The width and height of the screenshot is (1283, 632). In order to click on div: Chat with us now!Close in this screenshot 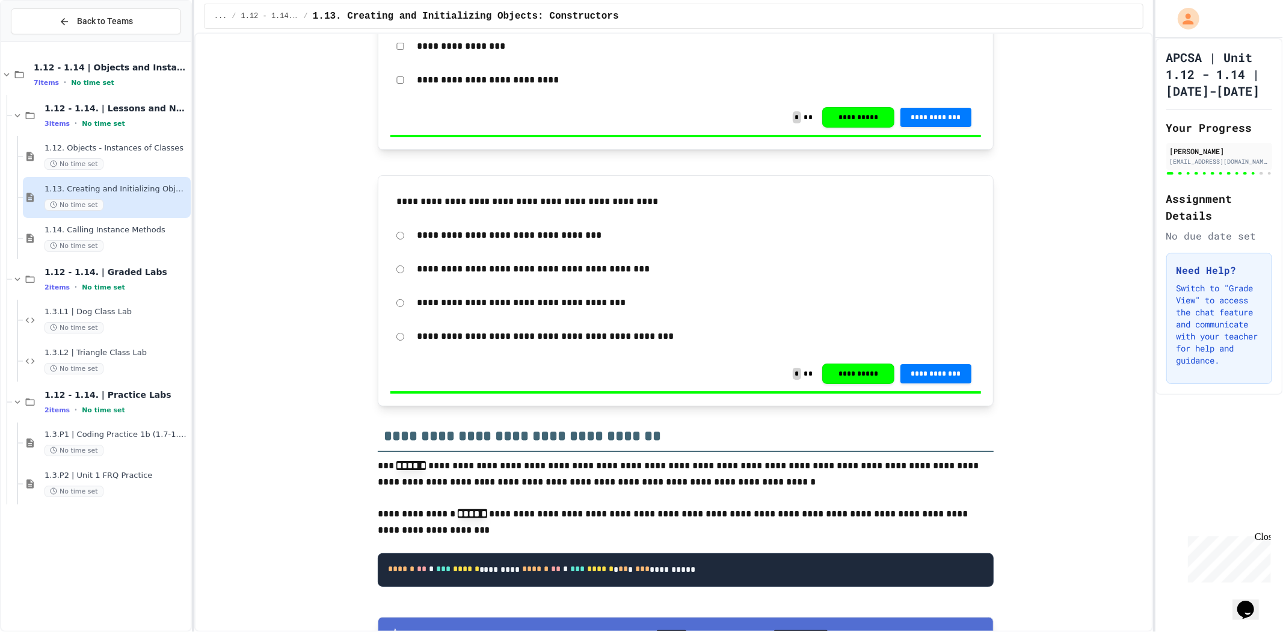, I will do `click(44, 40)`.